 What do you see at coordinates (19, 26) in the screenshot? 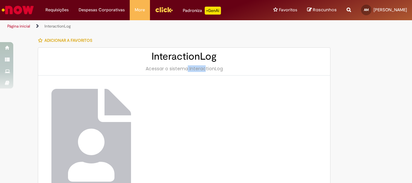
I see `a: Página inicial` at bounding box center [19, 26].